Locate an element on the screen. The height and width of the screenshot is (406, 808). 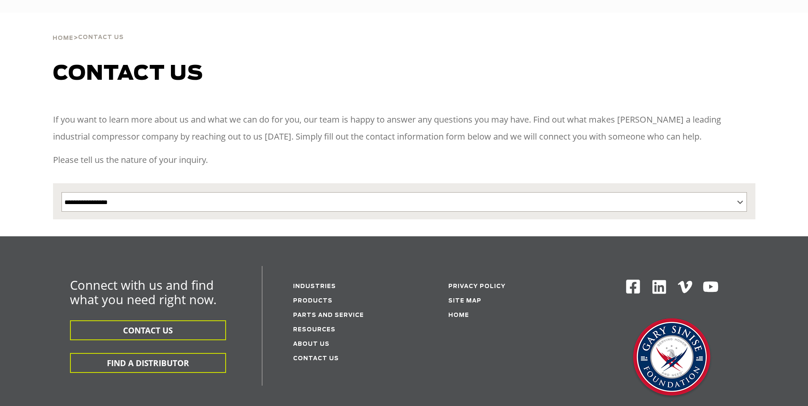
p: Please tell us the nature of your inquiry. is located at coordinates (404, 160).